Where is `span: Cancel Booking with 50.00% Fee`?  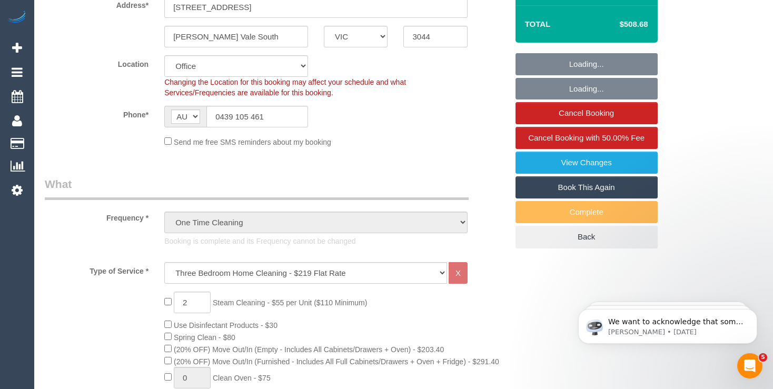 span: Cancel Booking with 50.00% Fee is located at coordinates (586, 137).